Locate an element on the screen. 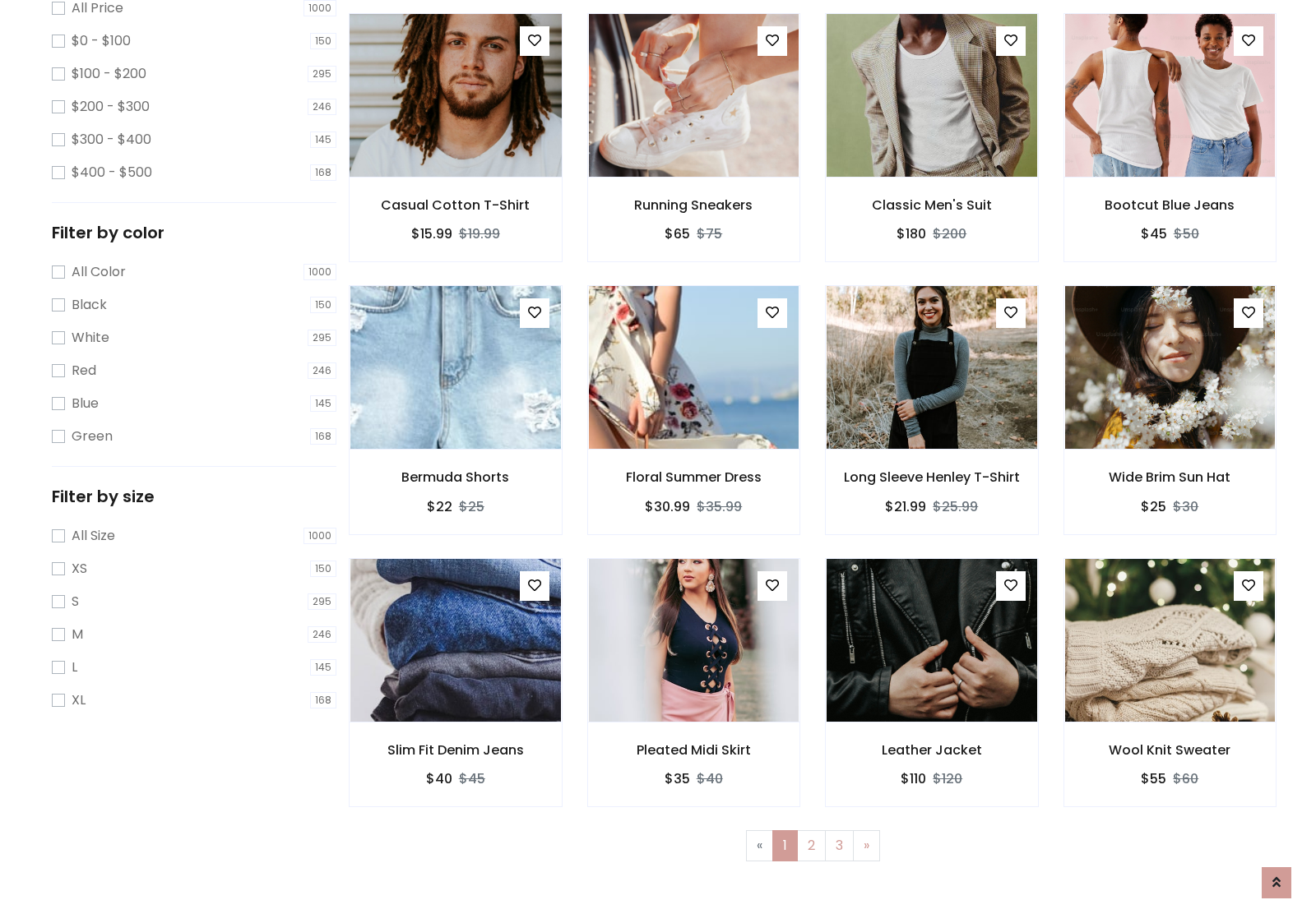 Image resolution: width=1316 pixels, height=923 pixels. del: $75 is located at coordinates (709, 233).